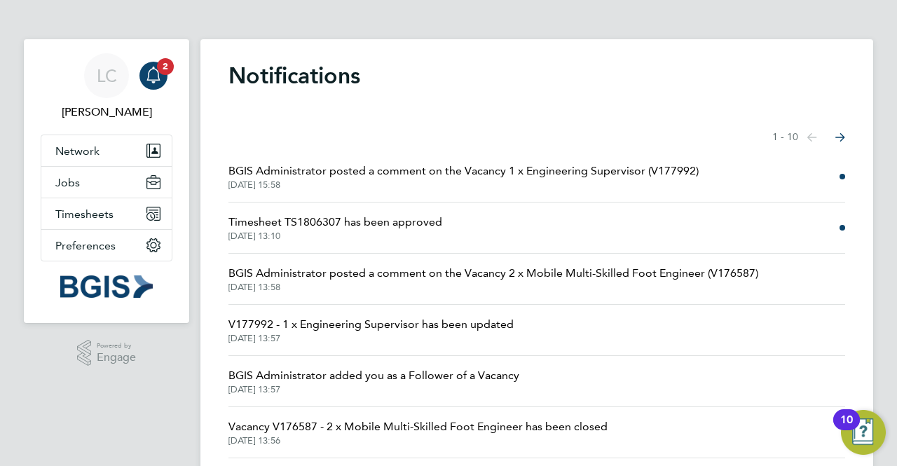 This screenshot has width=897, height=466. Describe the element at coordinates (107, 76) in the screenshot. I see `span: LC` at that location.